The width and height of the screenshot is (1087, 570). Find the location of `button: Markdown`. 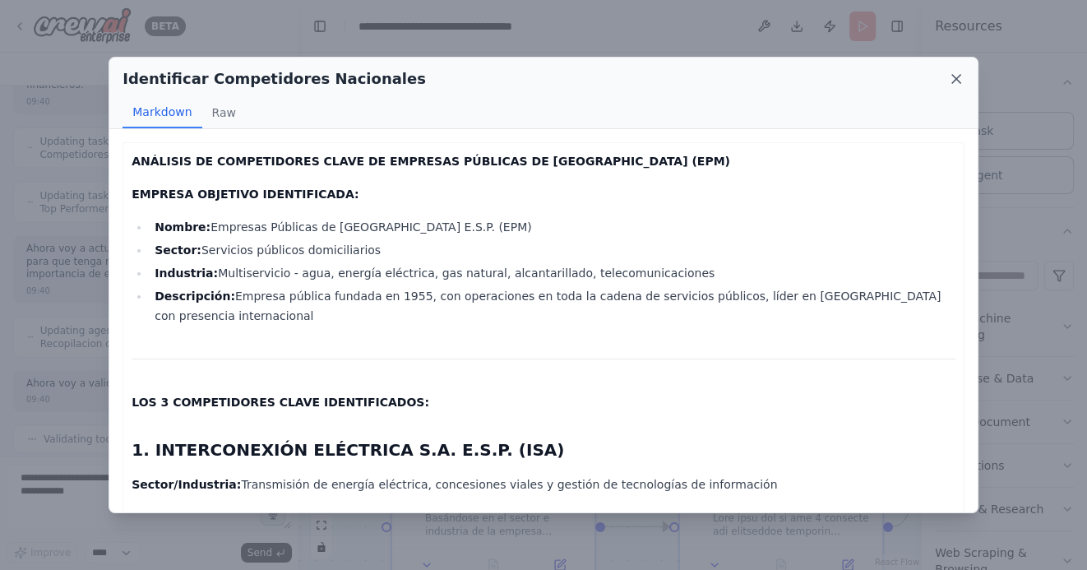

button: Markdown is located at coordinates (162, 113).